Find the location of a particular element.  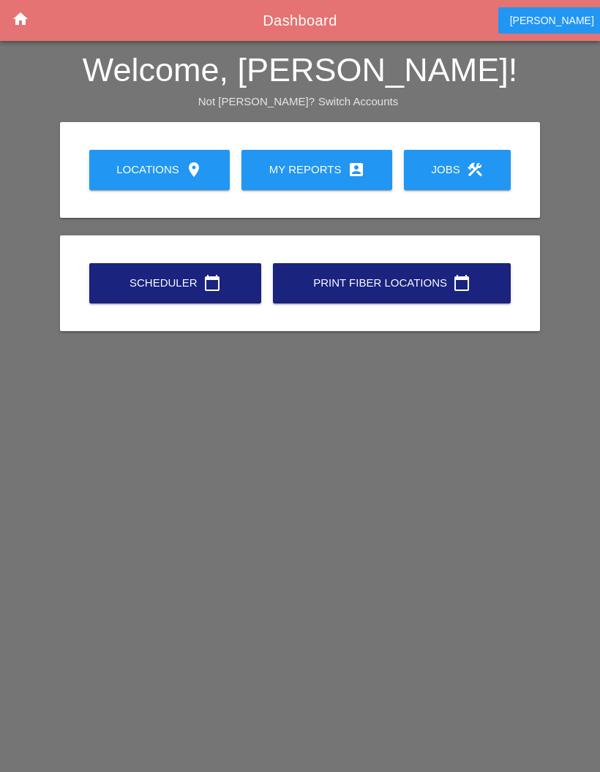

a: Scheduler is located at coordinates (175, 283).